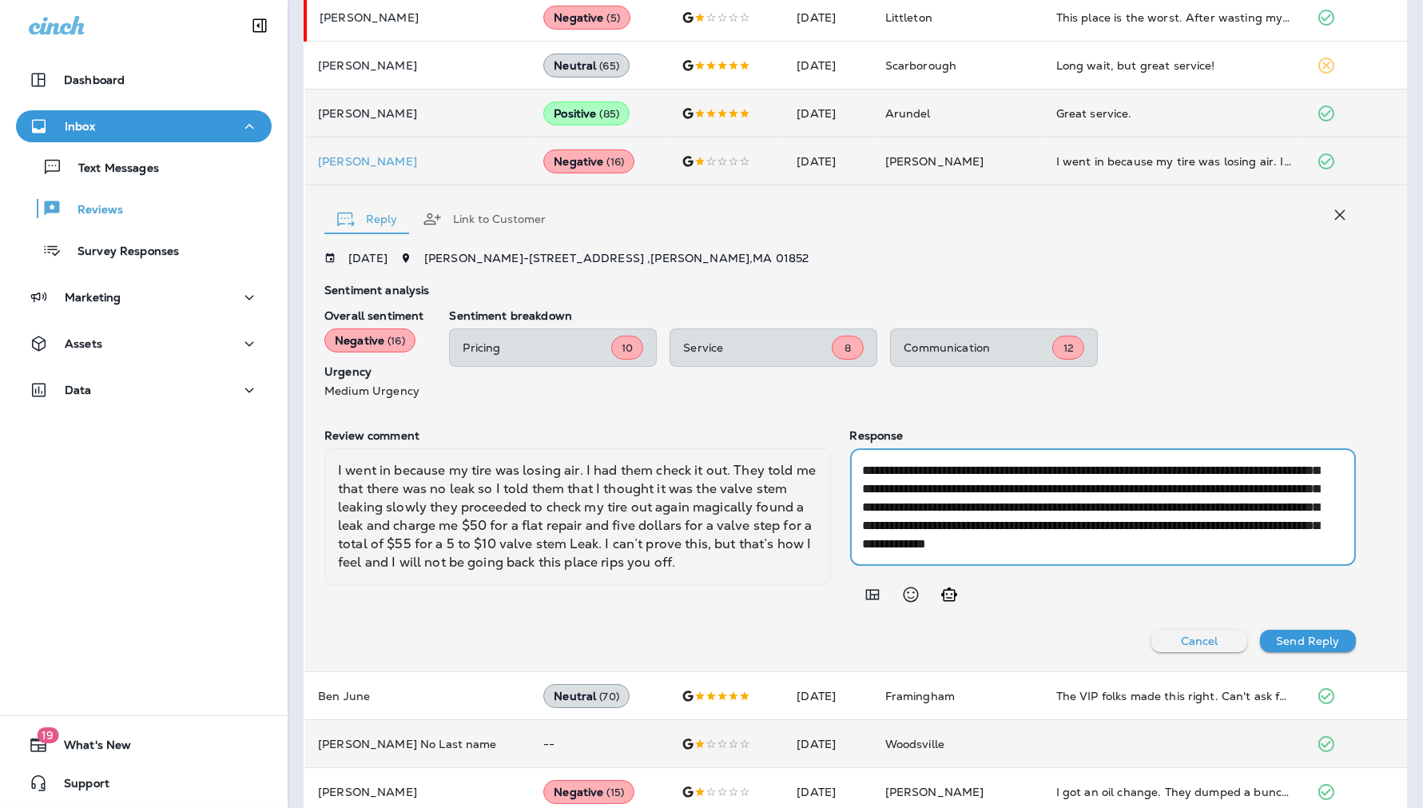 The image size is (1423, 808). I want to click on span: 12, so click(1068, 348).